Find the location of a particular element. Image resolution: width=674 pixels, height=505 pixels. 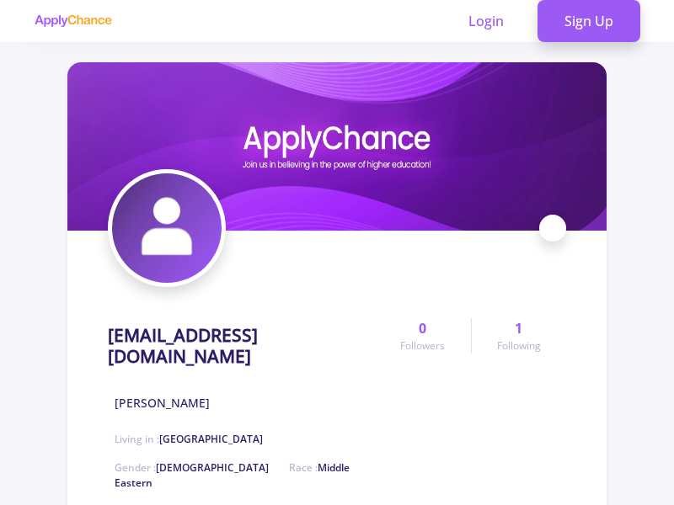

img: sym1374@gmail.comcover image is located at coordinates (337, 147).